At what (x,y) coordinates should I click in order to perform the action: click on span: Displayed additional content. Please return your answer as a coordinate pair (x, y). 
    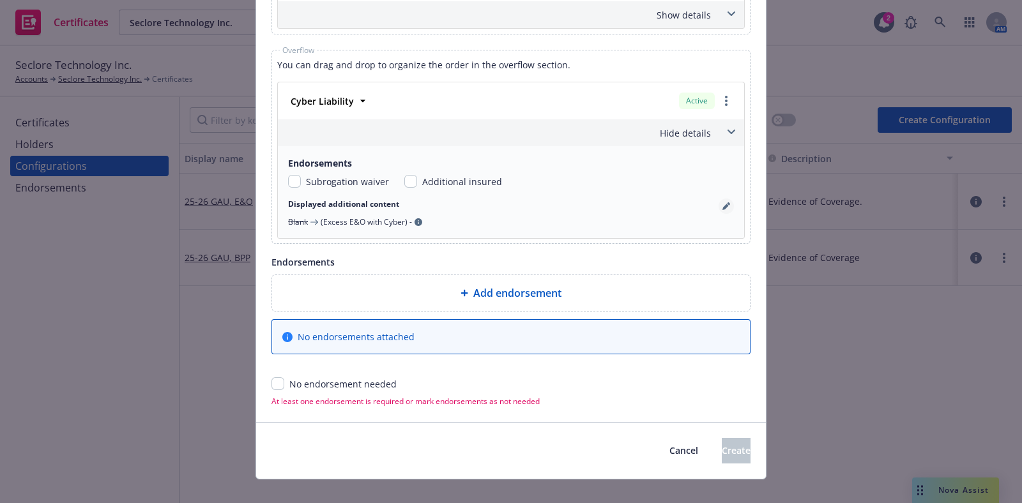
    Looking at the image, I should click on (344, 206).